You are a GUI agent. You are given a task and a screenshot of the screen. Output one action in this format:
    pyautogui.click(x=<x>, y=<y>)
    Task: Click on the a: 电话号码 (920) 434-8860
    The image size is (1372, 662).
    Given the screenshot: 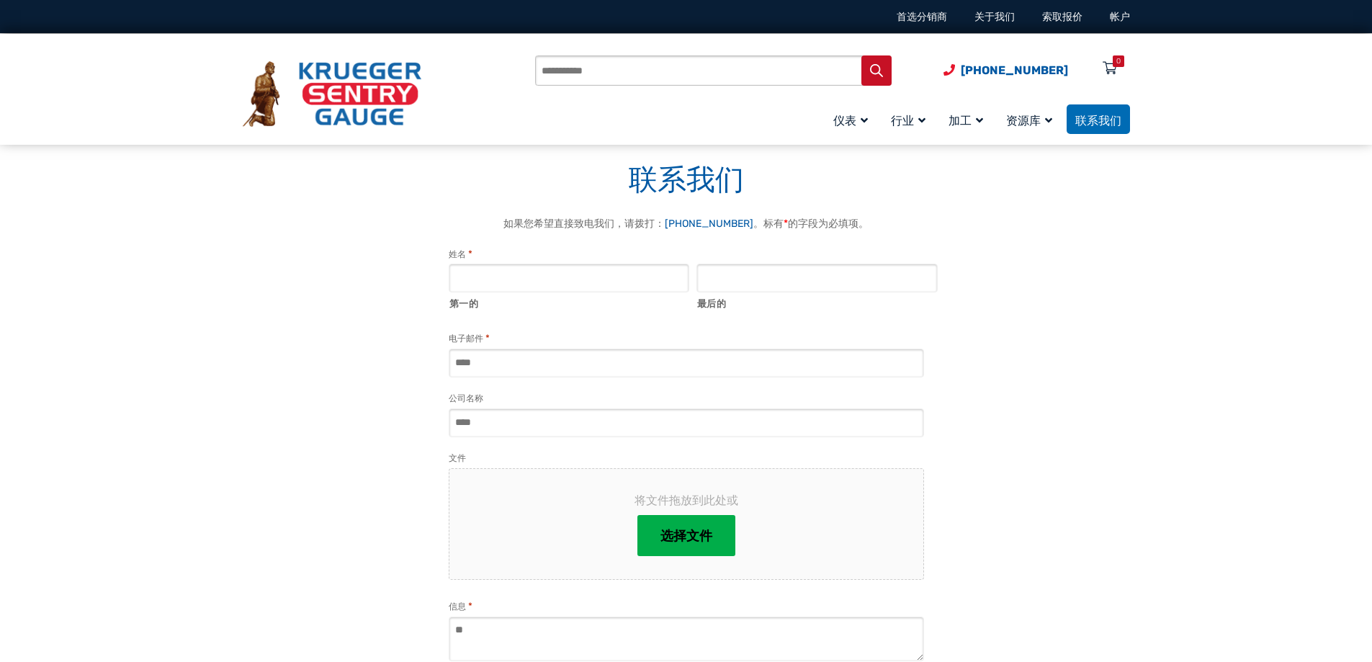 What is the action you would take?
    pyautogui.click(x=1005, y=70)
    